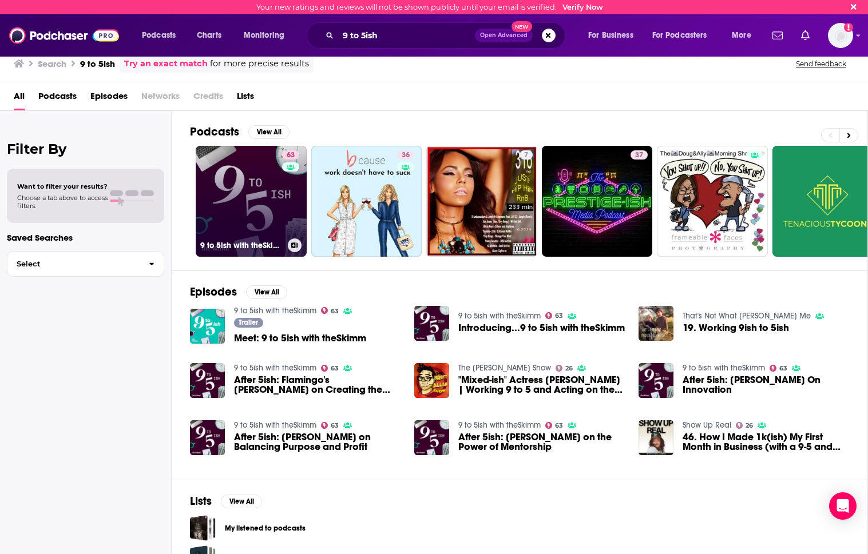  What do you see at coordinates (582, 7) in the screenshot?
I see `a: Verify Now` at bounding box center [582, 7].